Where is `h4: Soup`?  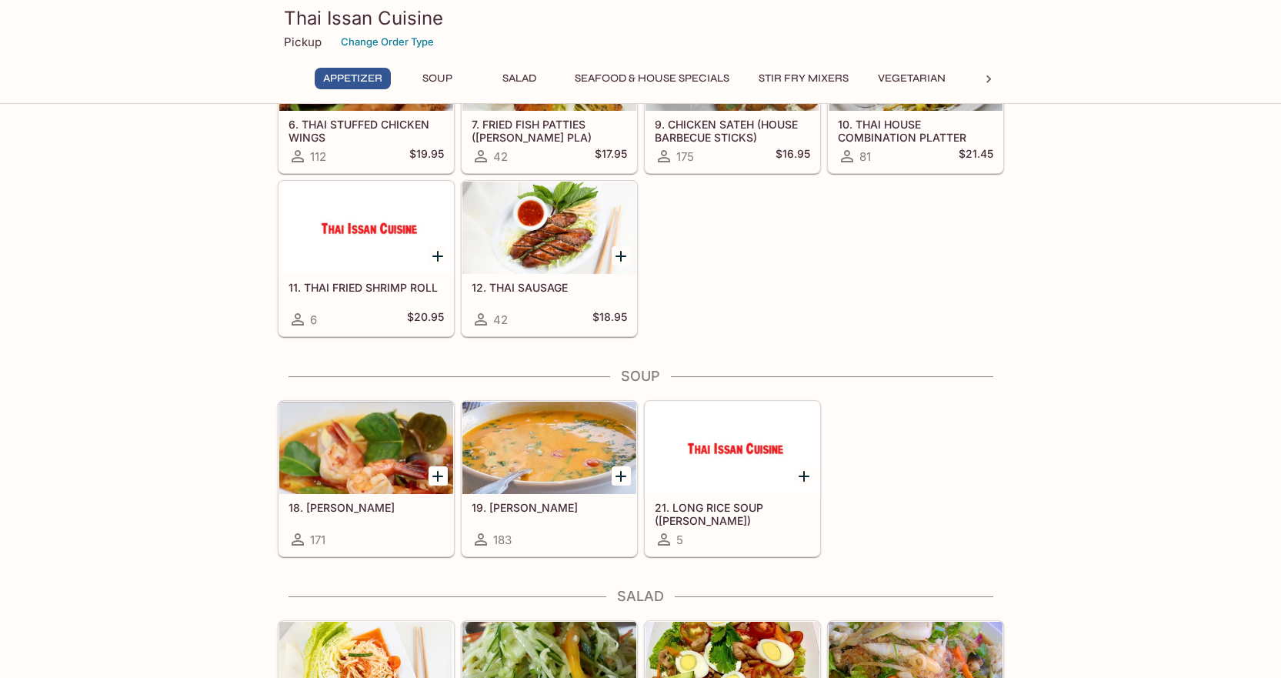
h4: Soup is located at coordinates (641, 376).